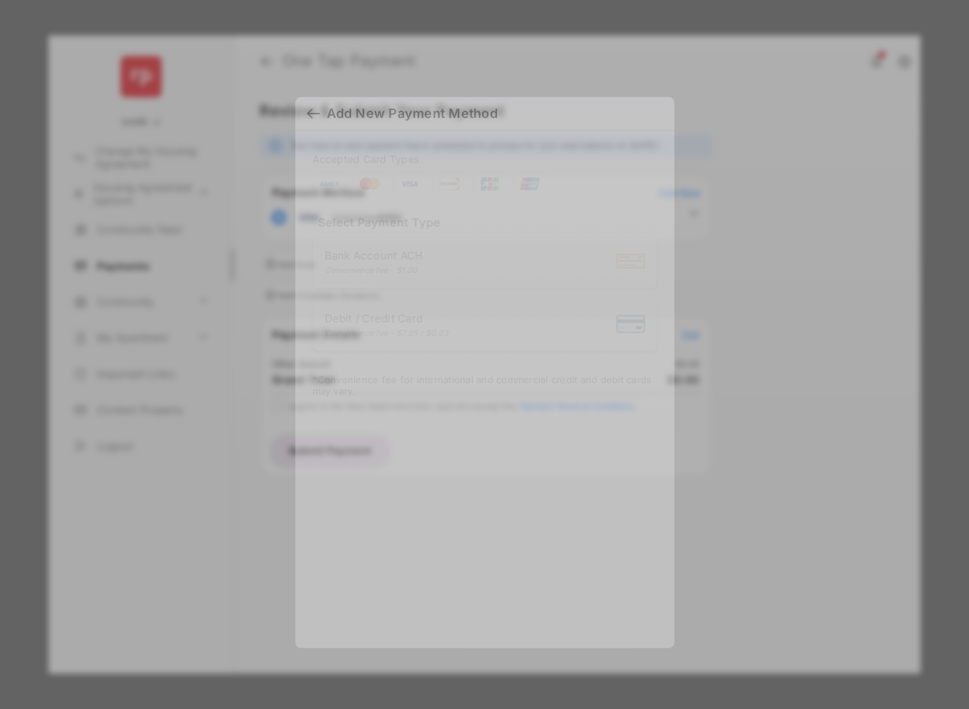 Image resolution: width=969 pixels, height=709 pixels. What do you see at coordinates (387, 318) in the screenshot?
I see `span: Debit / Credit Card` at bounding box center [387, 318].